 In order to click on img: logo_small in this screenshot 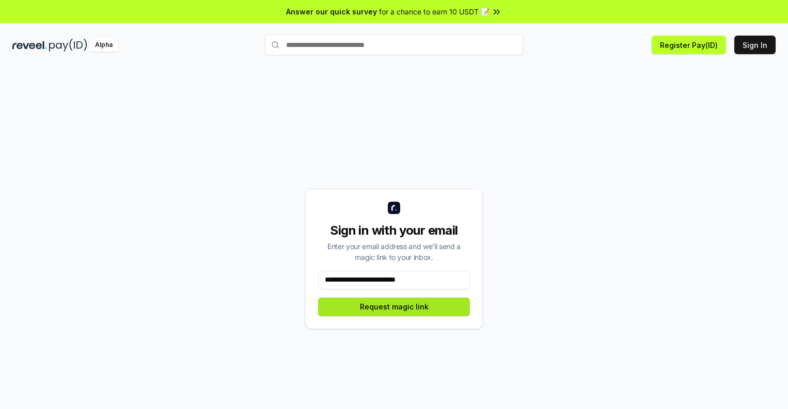, I will do `click(394, 208)`.